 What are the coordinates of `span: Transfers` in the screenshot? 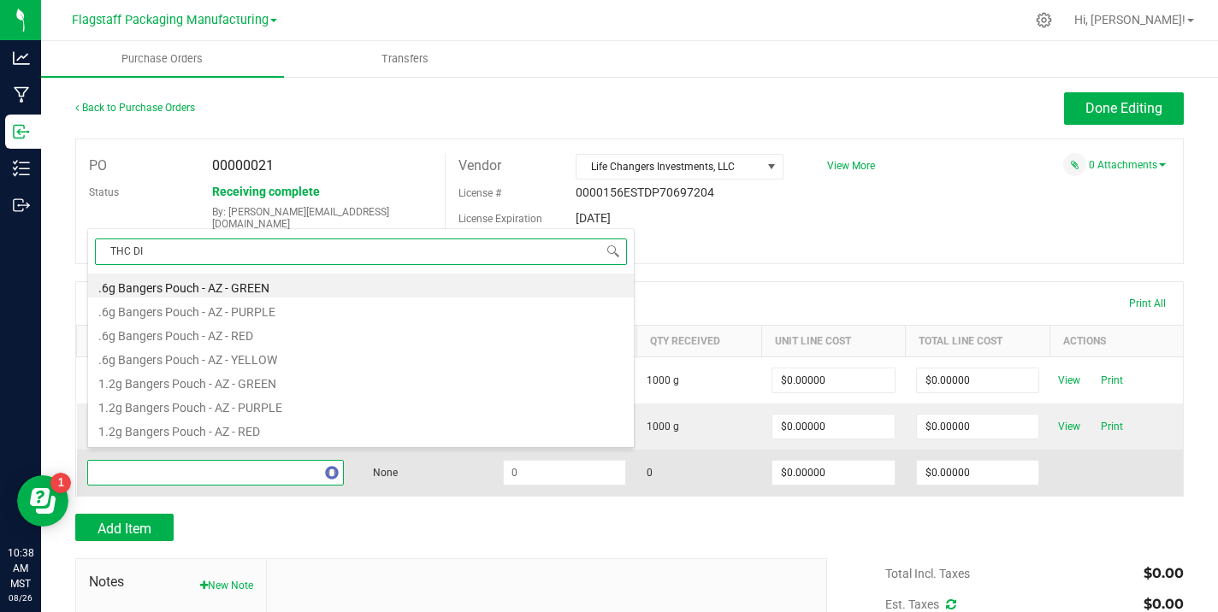 It's located at (405, 59).